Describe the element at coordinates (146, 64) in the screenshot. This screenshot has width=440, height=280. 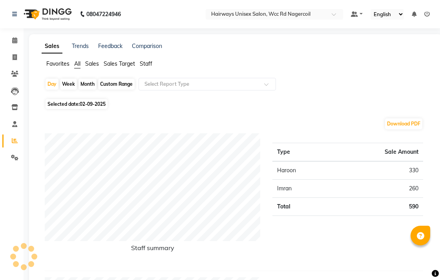
I see `span: Staff` at that location.